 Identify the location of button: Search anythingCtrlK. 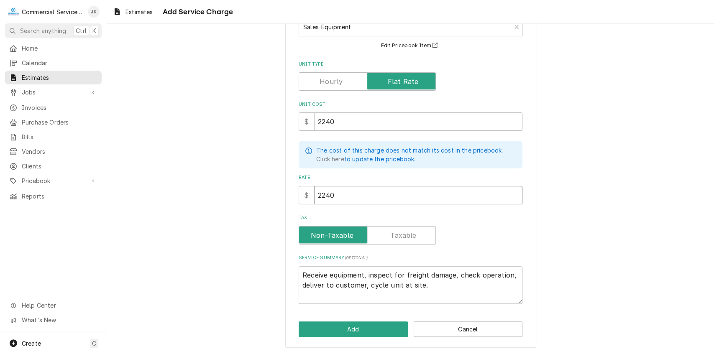
(53, 31).